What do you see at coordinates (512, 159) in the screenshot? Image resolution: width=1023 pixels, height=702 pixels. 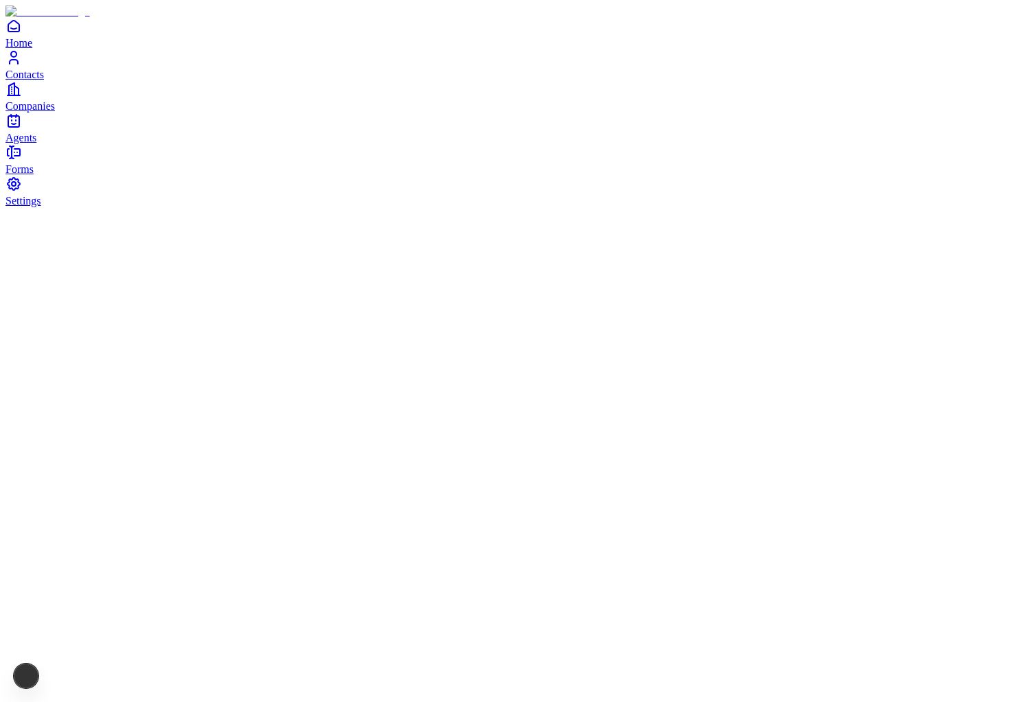 I see `a: Forms` at bounding box center [512, 159].